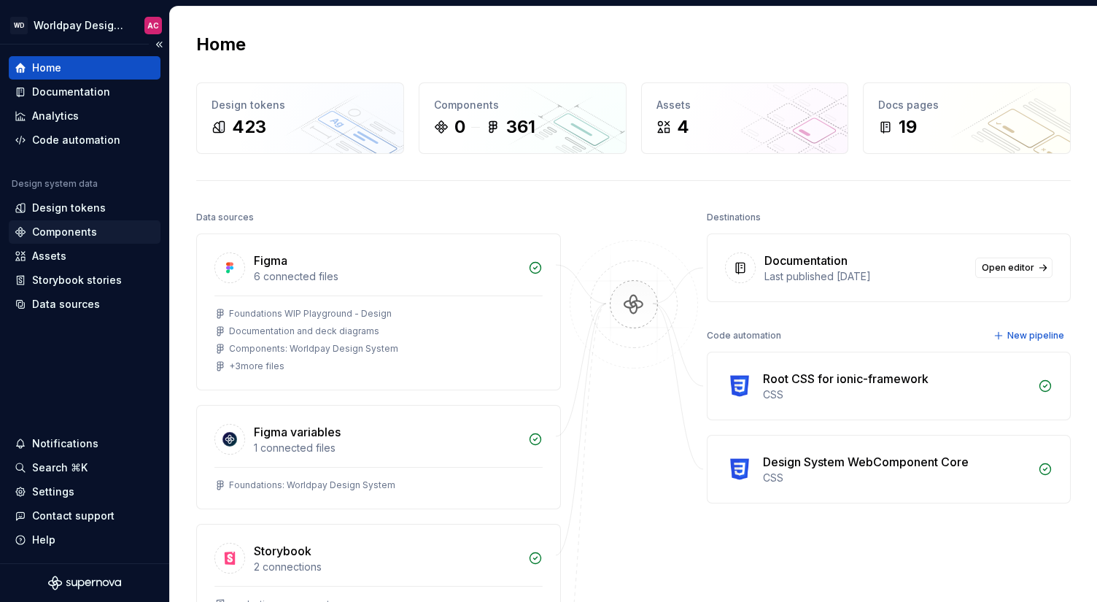 This screenshot has width=1097, height=602. I want to click on div: Contact support, so click(73, 516).